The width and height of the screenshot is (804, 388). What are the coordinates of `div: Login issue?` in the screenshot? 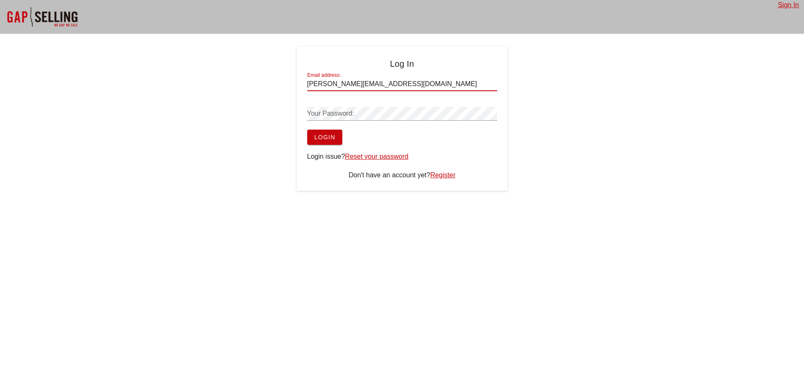 It's located at (402, 157).